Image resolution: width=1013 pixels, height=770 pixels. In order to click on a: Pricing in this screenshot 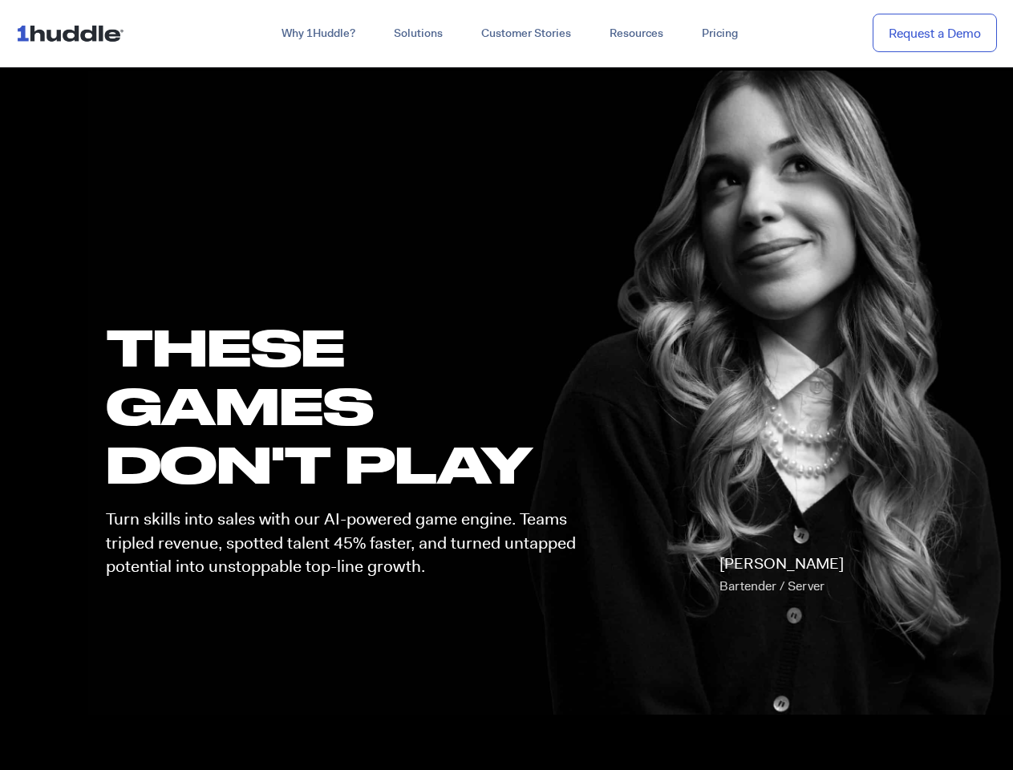, I will do `click(720, 34)`.